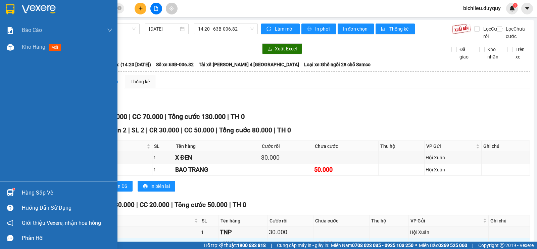 This screenshot has width=537, height=249. What do you see at coordinates (197, 116) in the screenshot?
I see `span: Tổng cước 130.000` at bounding box center [197, 116].